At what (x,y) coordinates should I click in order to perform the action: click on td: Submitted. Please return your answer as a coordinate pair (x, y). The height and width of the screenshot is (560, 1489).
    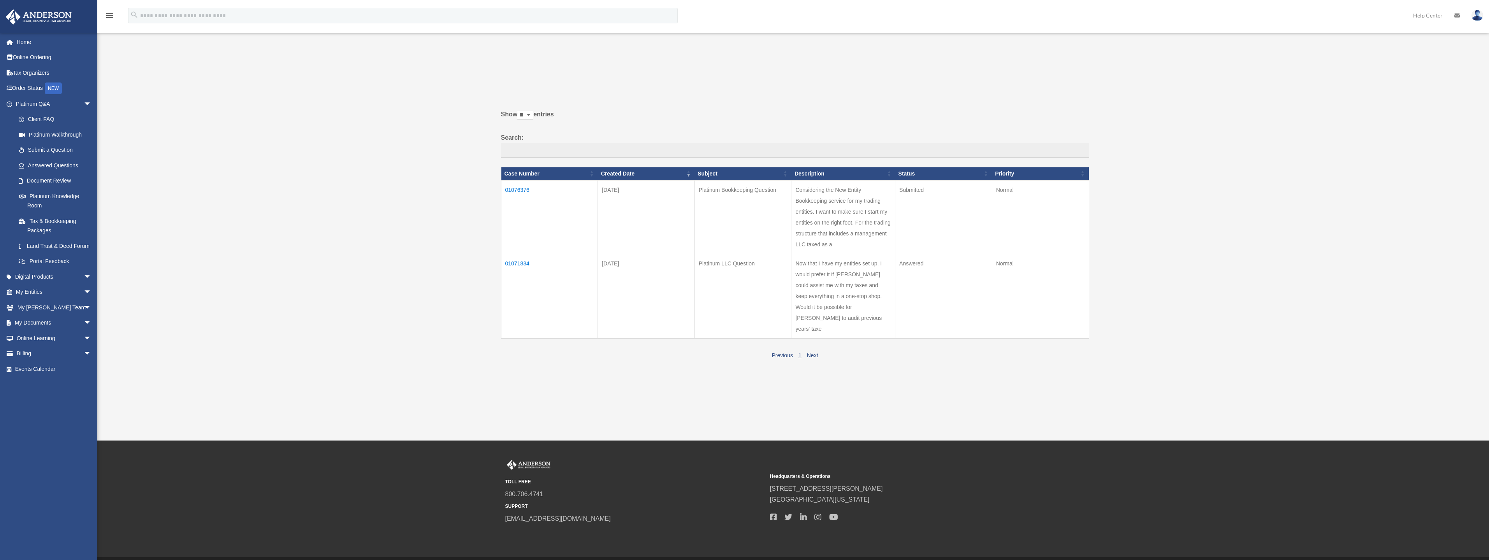
    Looking at the image, I should click on (944, 217).